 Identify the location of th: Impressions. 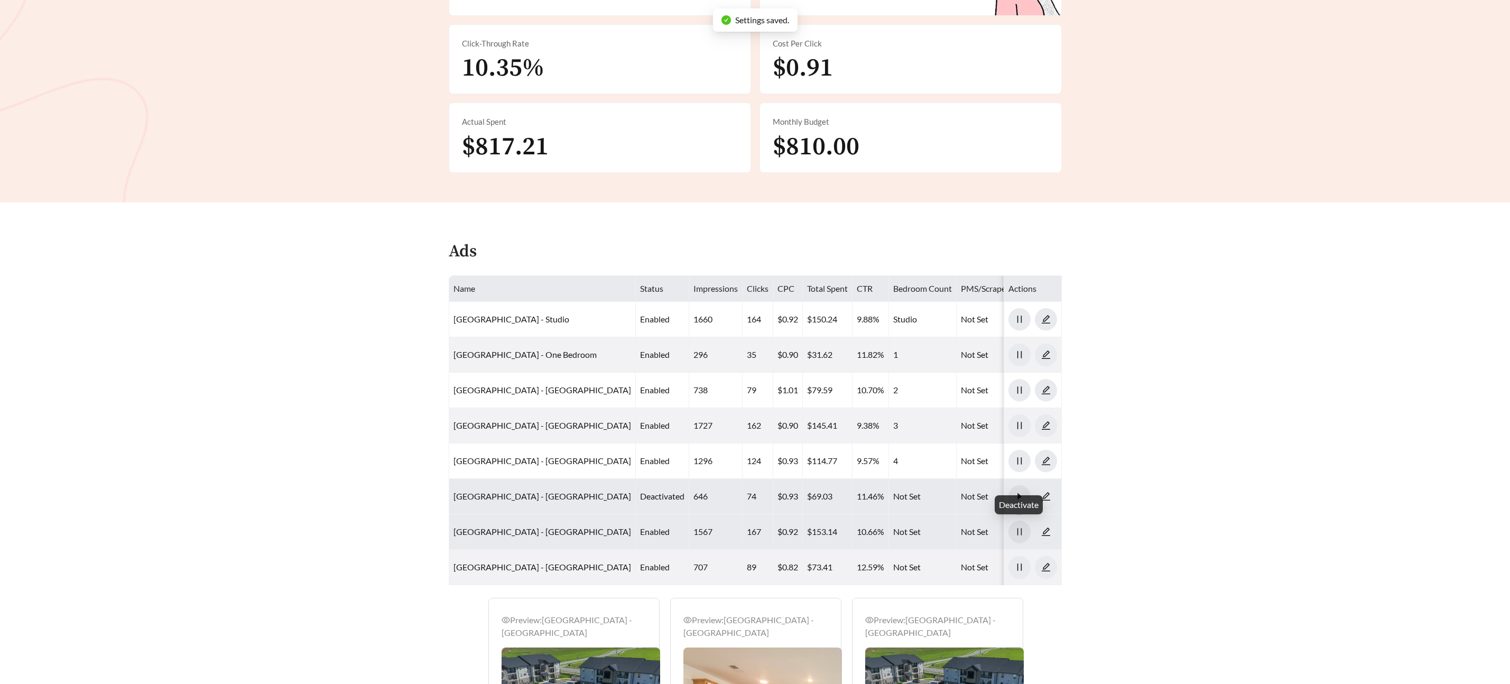
(716, 289).